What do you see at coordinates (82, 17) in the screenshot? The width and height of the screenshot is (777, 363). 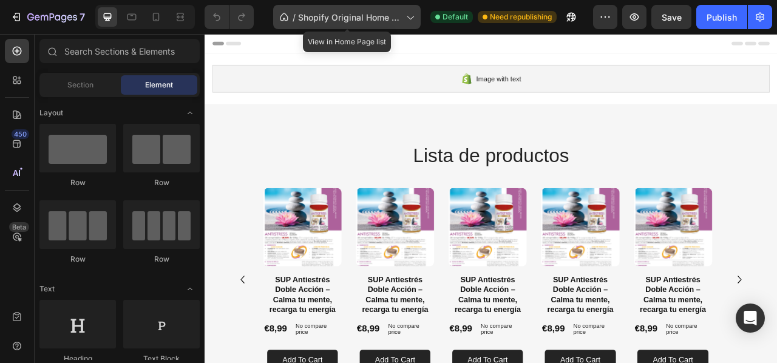 I see `p: 7` at bounding box center [82, 17].